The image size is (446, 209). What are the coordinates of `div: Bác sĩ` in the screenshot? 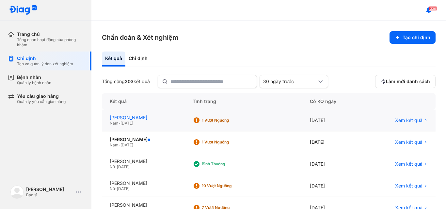 It's located at (50, 195).